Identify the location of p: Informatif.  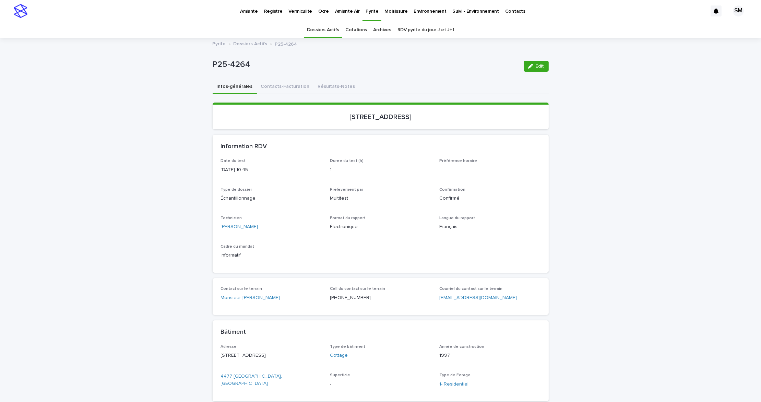
(271, 255).